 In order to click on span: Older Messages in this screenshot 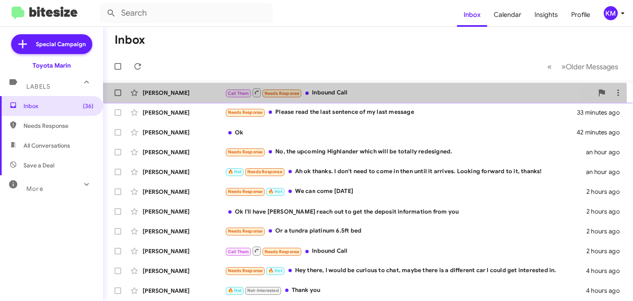, I will do `click(592, 67)`.